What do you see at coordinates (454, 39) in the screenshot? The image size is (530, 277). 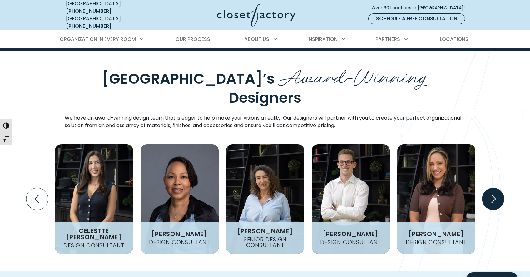 I see `span: Locations` at bounding box center [454, 39].